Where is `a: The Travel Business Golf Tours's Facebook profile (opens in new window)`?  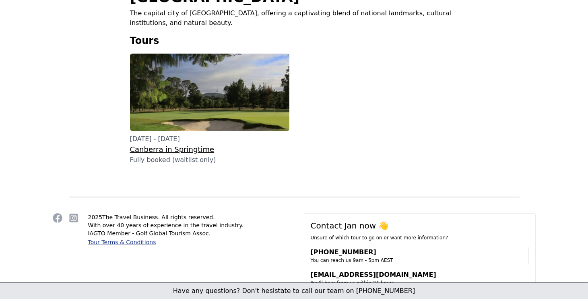
a: The Travel Business Golf Tours's Facebook profile (opens in new window) is located at coordinates (58, 218).